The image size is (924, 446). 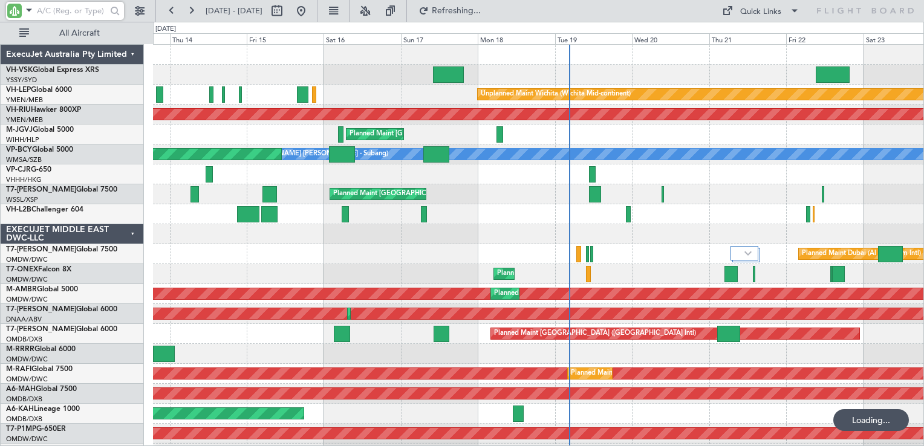 I want to click on a: T7-ONEXFalcon 8X, so click(x=39, y=270).